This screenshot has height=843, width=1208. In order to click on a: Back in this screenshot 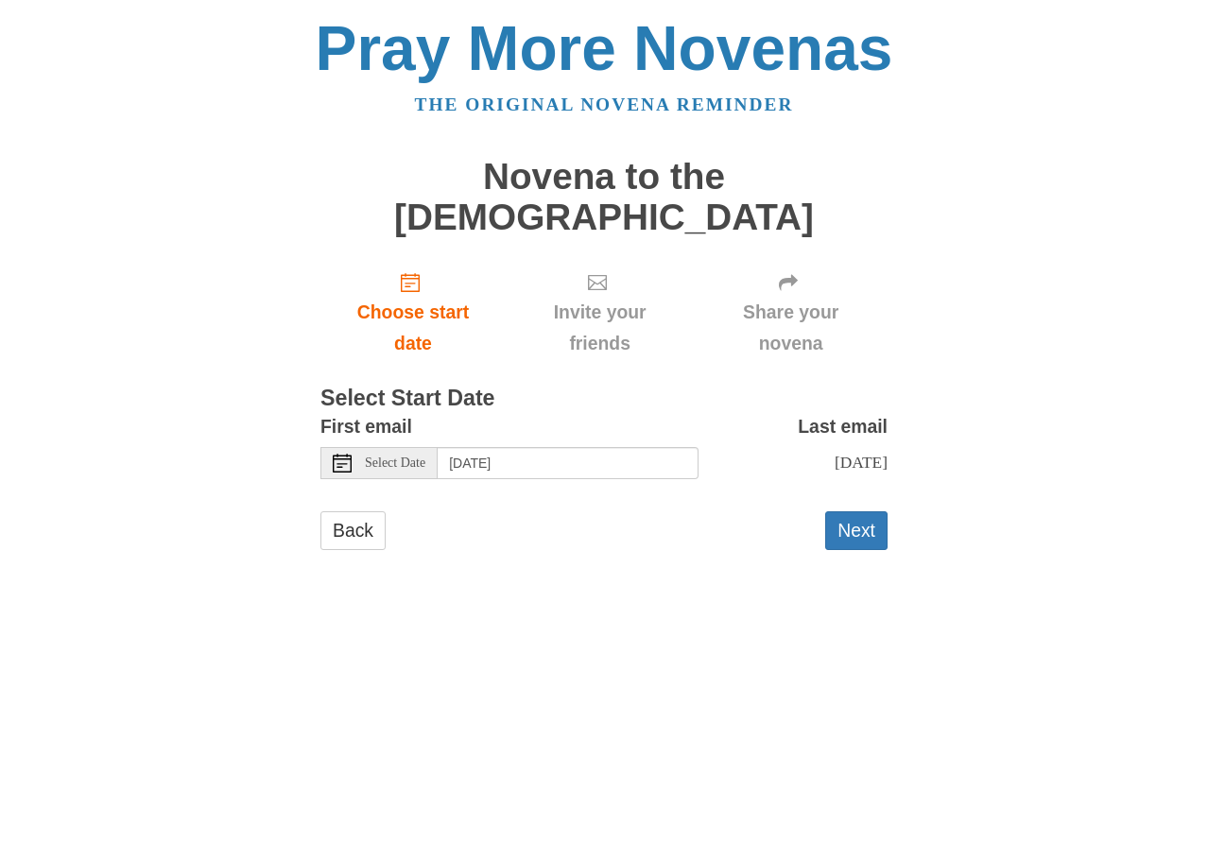, I will do `click(352, 530)`.